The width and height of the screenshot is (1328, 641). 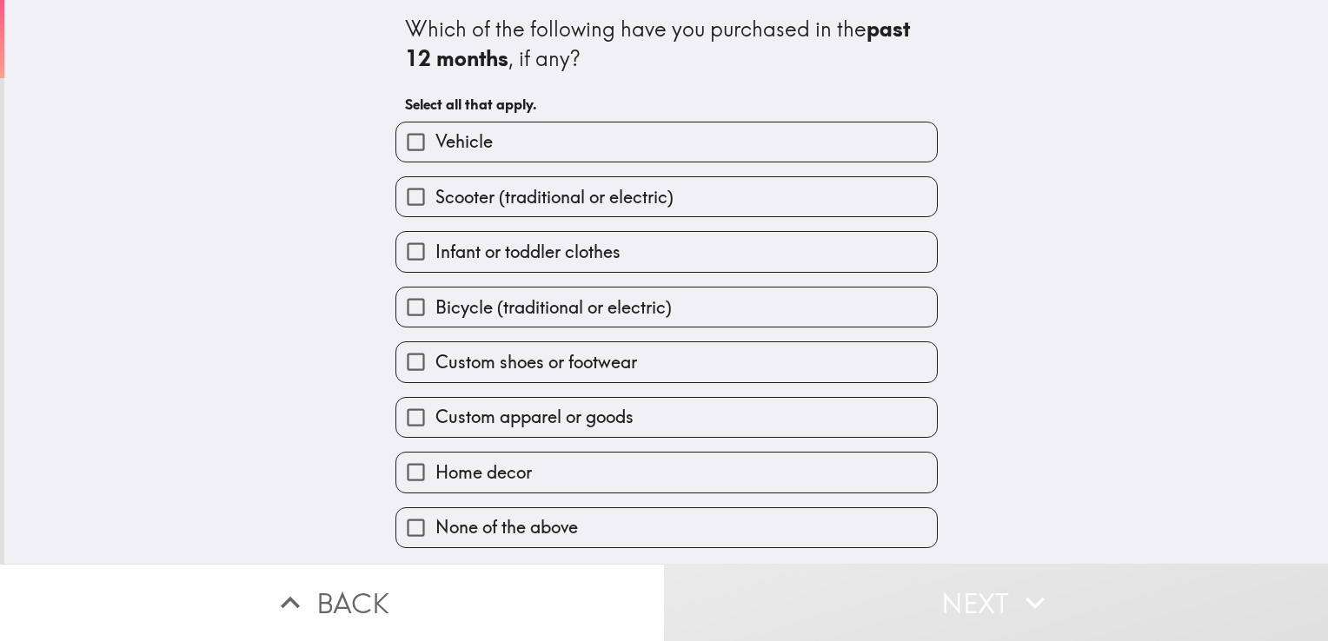 I want to click on span: None of the above, so click(x=507, y=527).